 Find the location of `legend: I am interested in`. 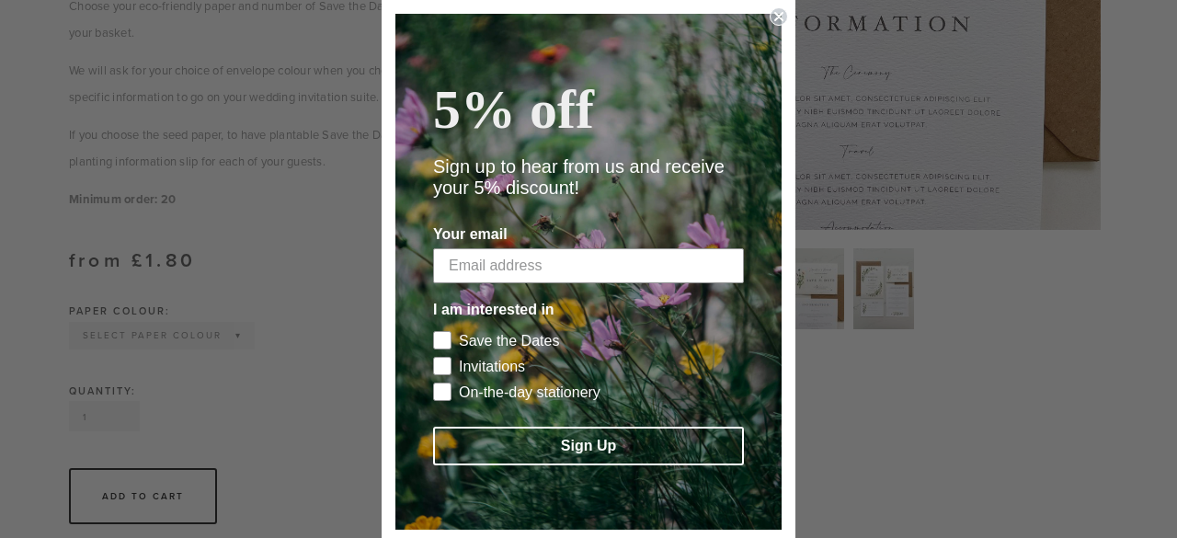

legend: I am interested in is located at coordinates (494, 313).